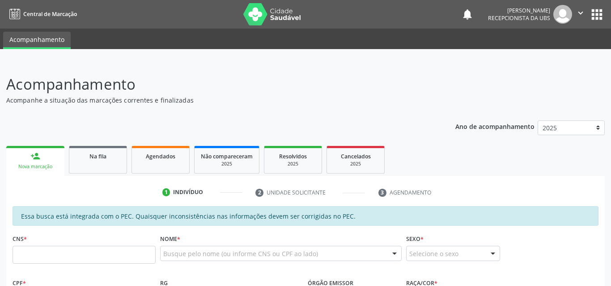  I want to click on span: Agendados, so click(160, 156).